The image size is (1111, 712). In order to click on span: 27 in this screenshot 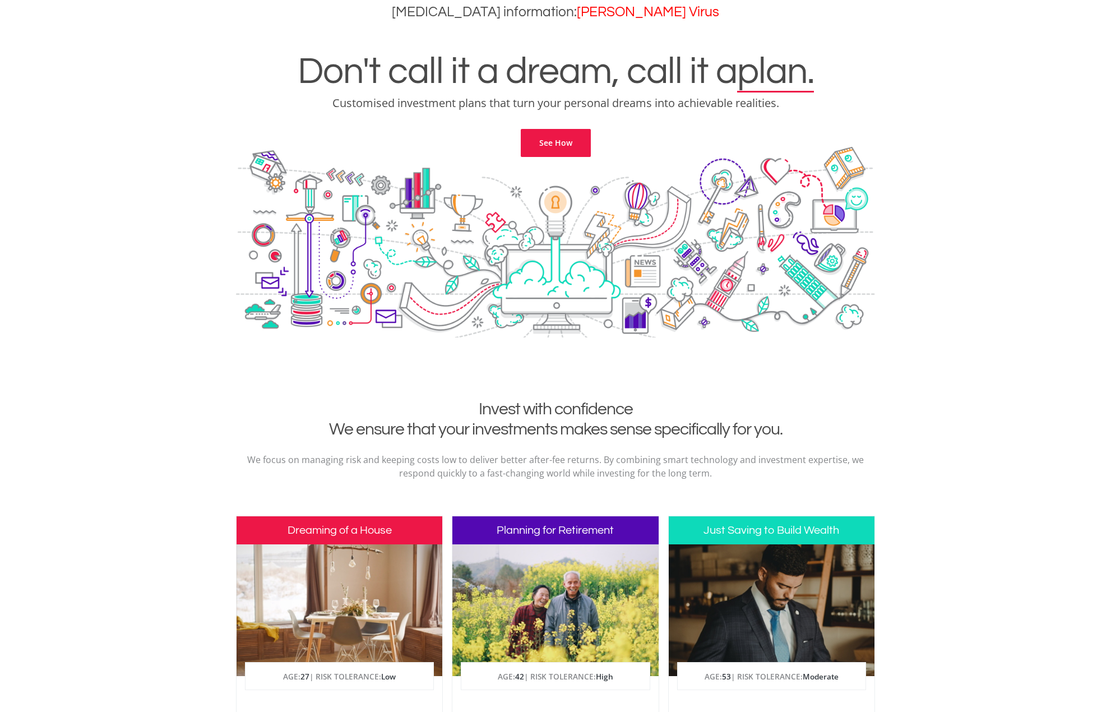, I will do `click(305, 676)`.